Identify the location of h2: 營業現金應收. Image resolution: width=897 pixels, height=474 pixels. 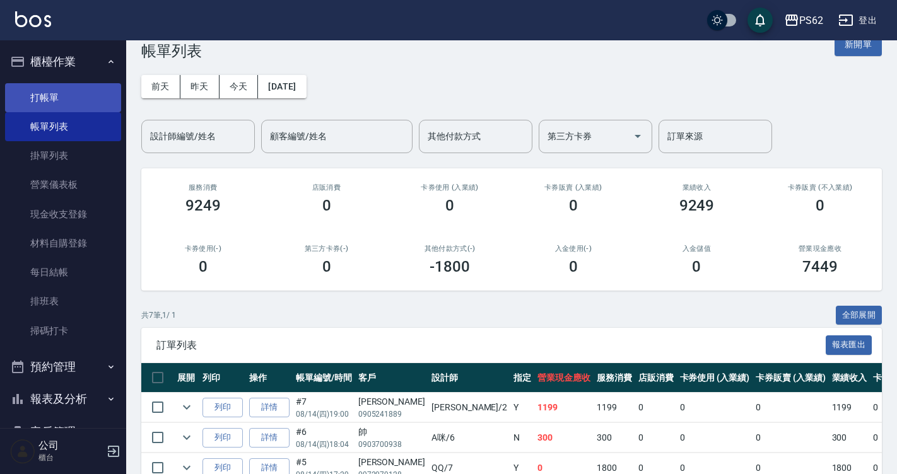
(820, 249).